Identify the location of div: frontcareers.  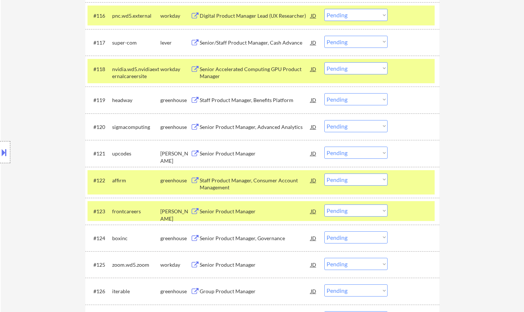
(136, 211).